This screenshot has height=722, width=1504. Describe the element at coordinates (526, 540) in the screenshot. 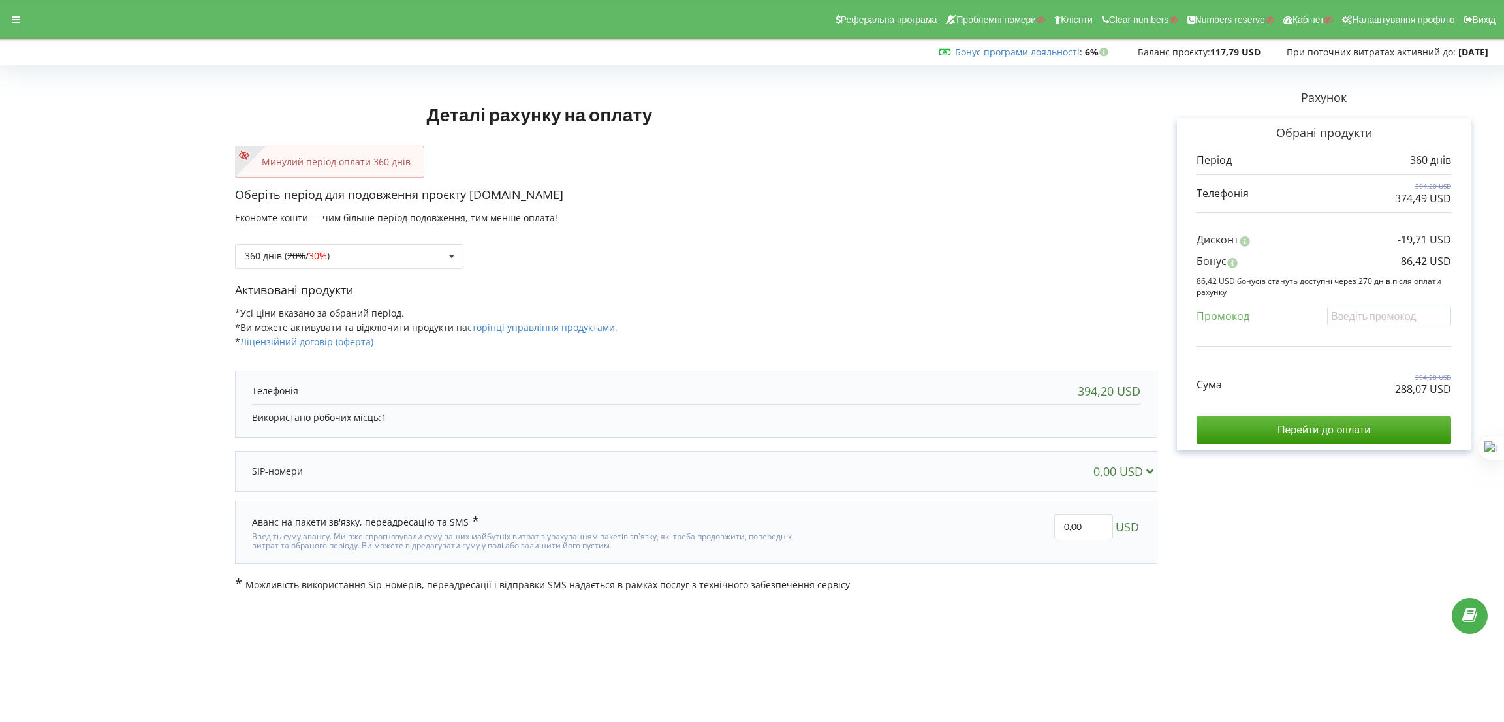

I see `div: Введіть суму авансу. Ми вже спрогнозували суму ваших майбутніх витрат з урахуванням пакетів зв'яз...` at that location.